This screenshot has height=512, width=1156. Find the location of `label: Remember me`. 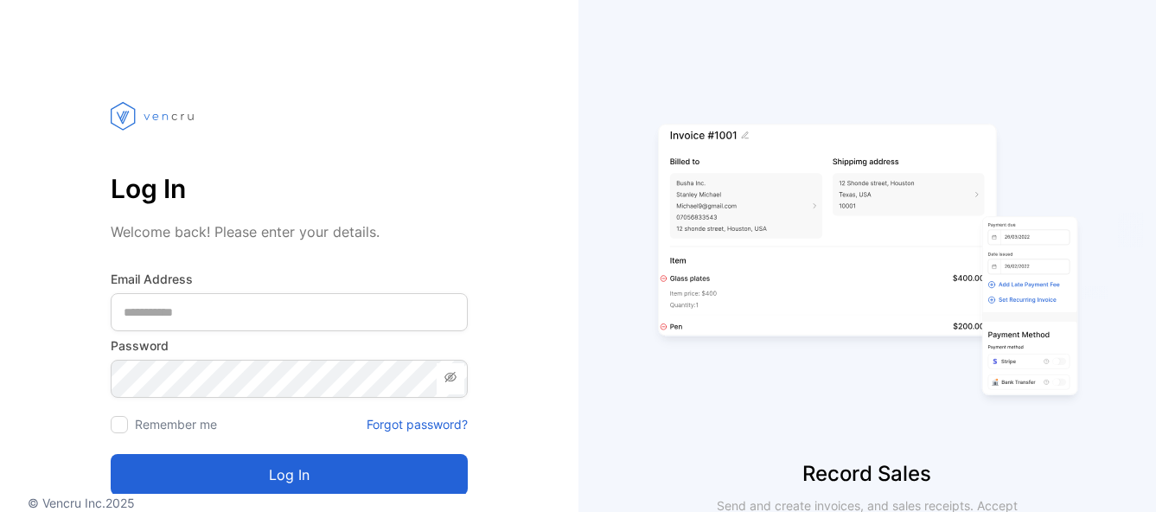

label: Remember me is located at coordinates (176, 424).